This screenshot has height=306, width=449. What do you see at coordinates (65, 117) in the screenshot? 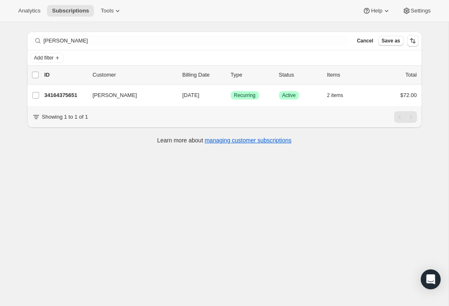
I see `p: Showing 1 to 1 of 1` at bounding box center [65, 117].